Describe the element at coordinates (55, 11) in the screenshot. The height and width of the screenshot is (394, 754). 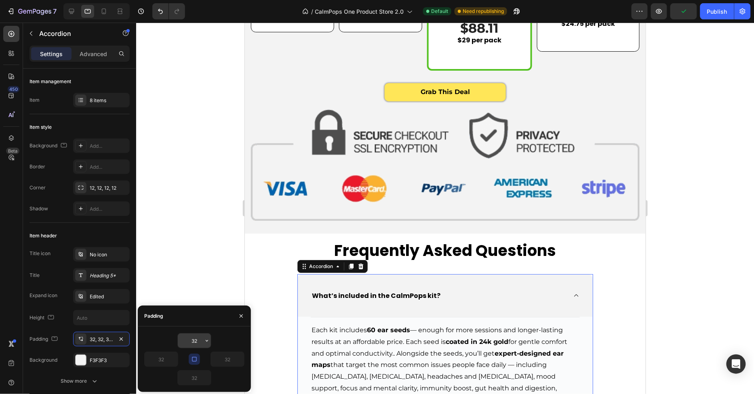
I see `p: 7` at that location.